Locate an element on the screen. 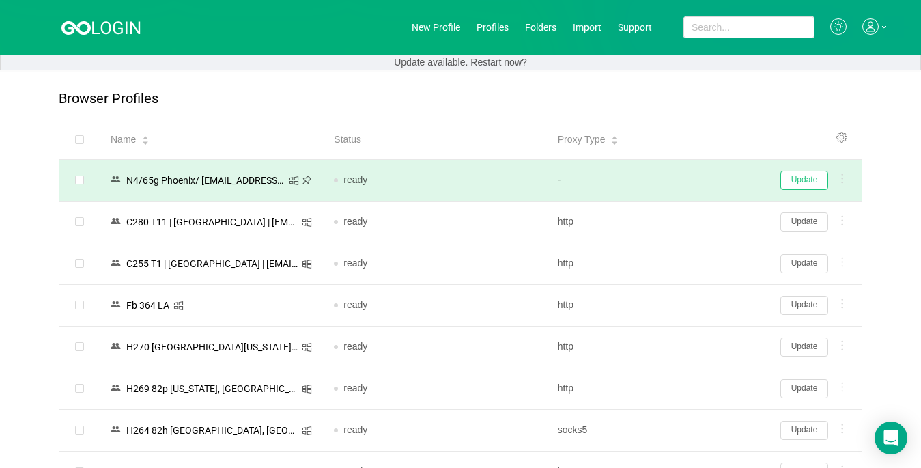 The width and height of the screenshot is (921, 468). td: socks5 is located at coordinates (658, 430).